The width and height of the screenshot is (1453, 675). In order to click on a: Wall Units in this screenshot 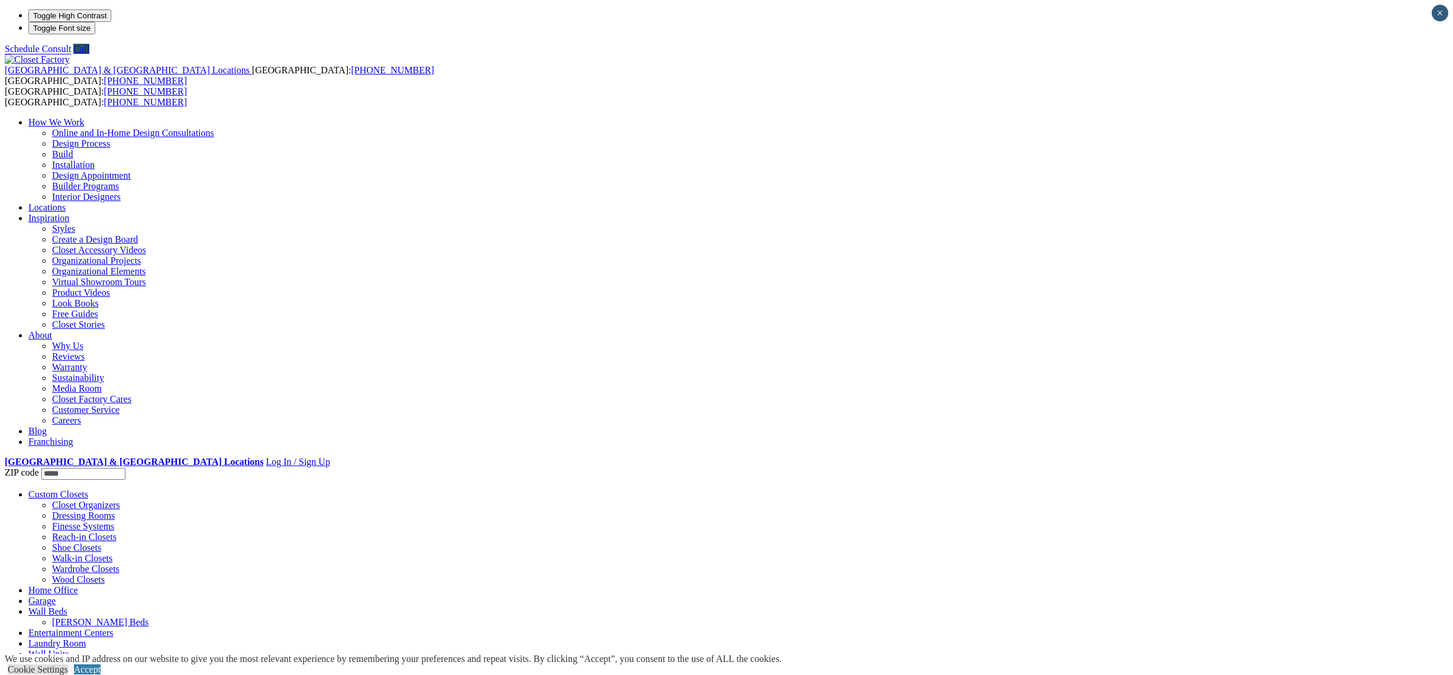, I will do `click(48, 654)`.